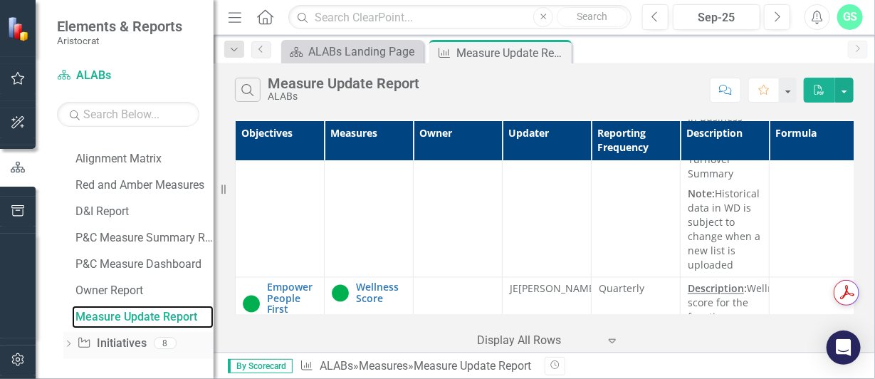 This screenshot has height=379, width=875. I want to click on button: Search, so click(593, 17).